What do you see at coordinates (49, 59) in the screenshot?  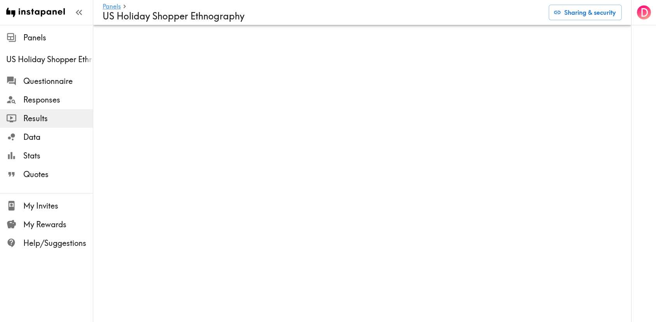 I see `span: US Holiday Shopper Ethnography` at bounding box center [49, 59].